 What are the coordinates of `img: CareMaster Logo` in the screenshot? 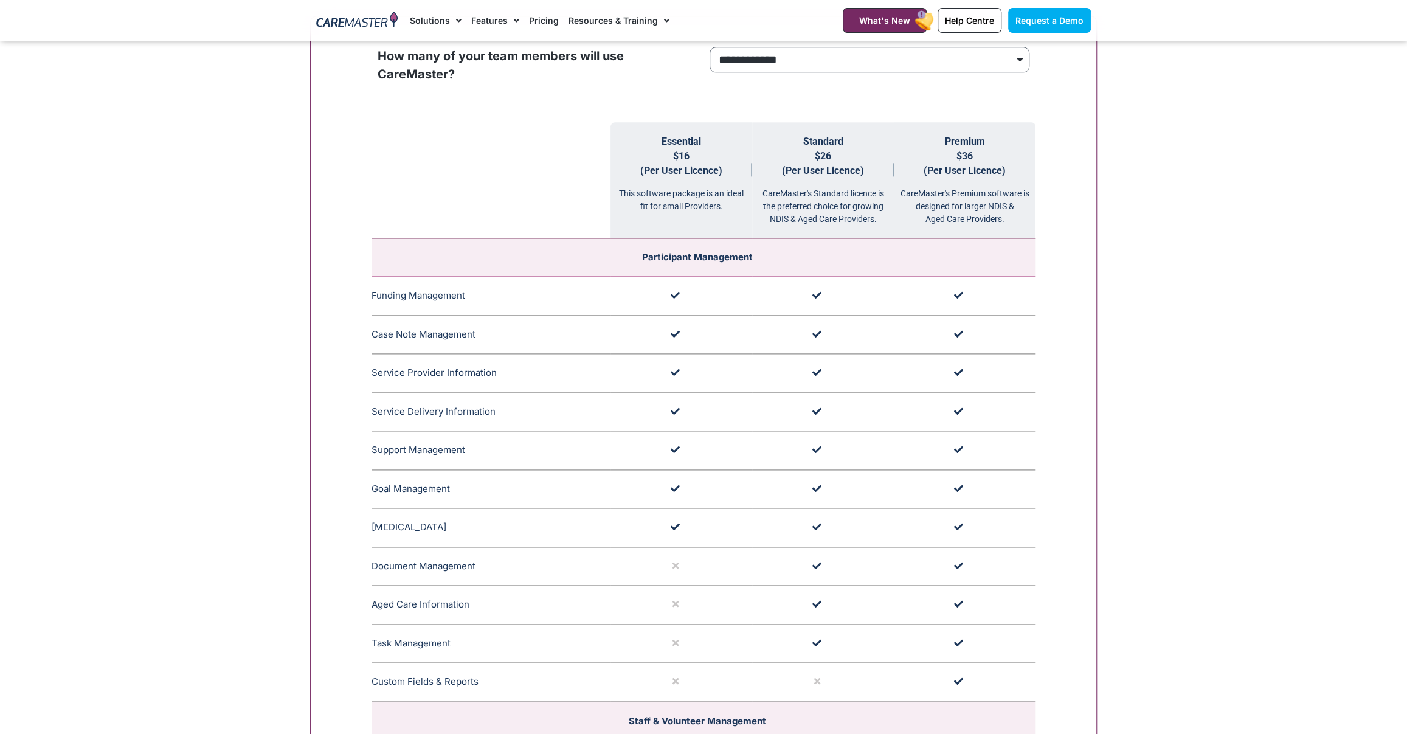 It's located at (357, 21).